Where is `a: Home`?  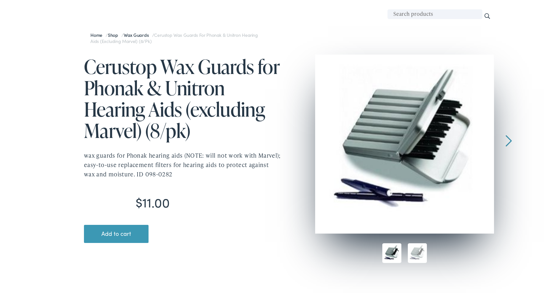
a: Home is located at coordinates (98, 34).